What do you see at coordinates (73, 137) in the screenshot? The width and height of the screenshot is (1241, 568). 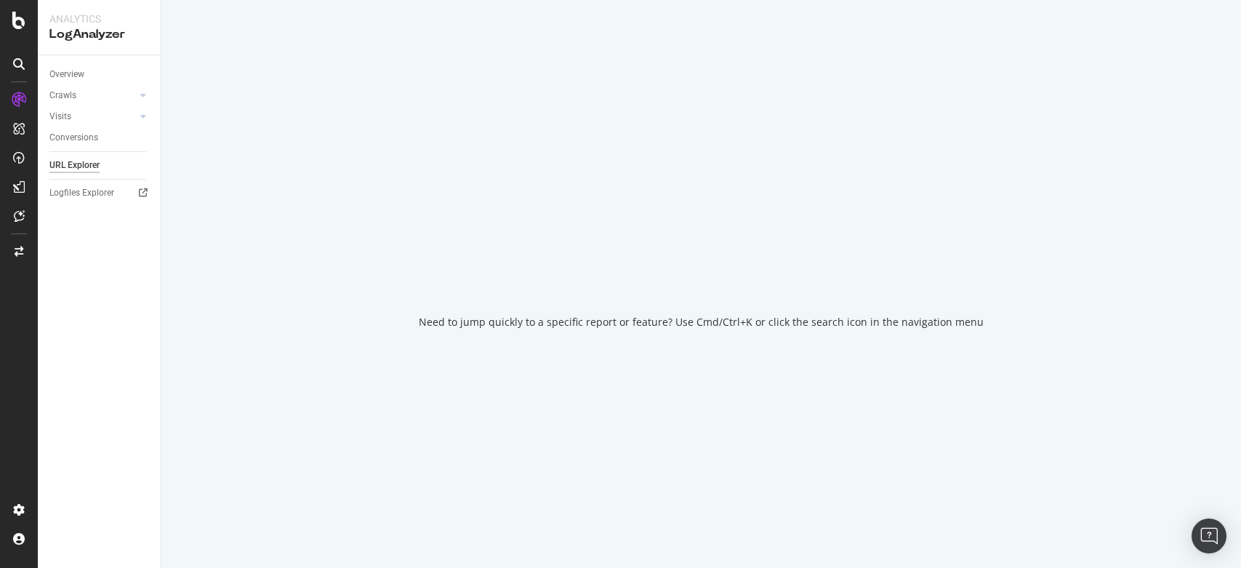 I see `div: Conversions` at bounding box center [73, 137].